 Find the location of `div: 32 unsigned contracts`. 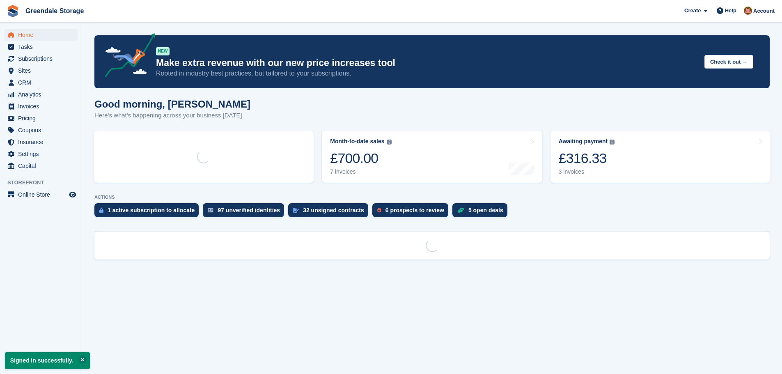

div: 32 unsigned contracts is located at coordinates (333, 210).